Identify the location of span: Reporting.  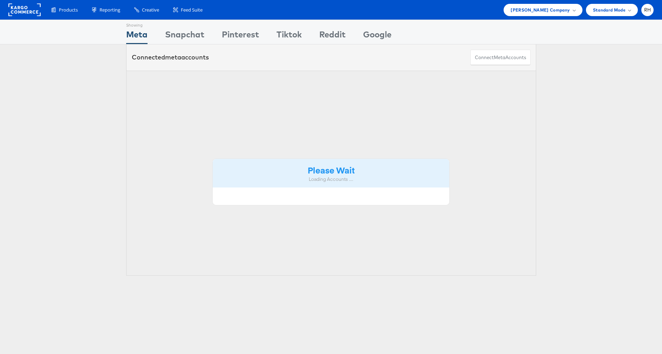
(110, 10).